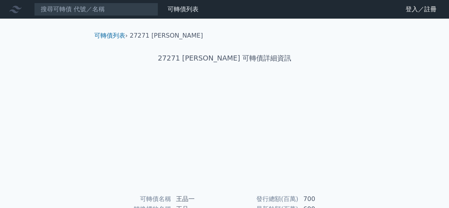 This screenshot has width=449, height=208. What do you see at coordinates (198, 199) in the screenshot?
I see `td: 王品一` at bounding box center [198, 199].